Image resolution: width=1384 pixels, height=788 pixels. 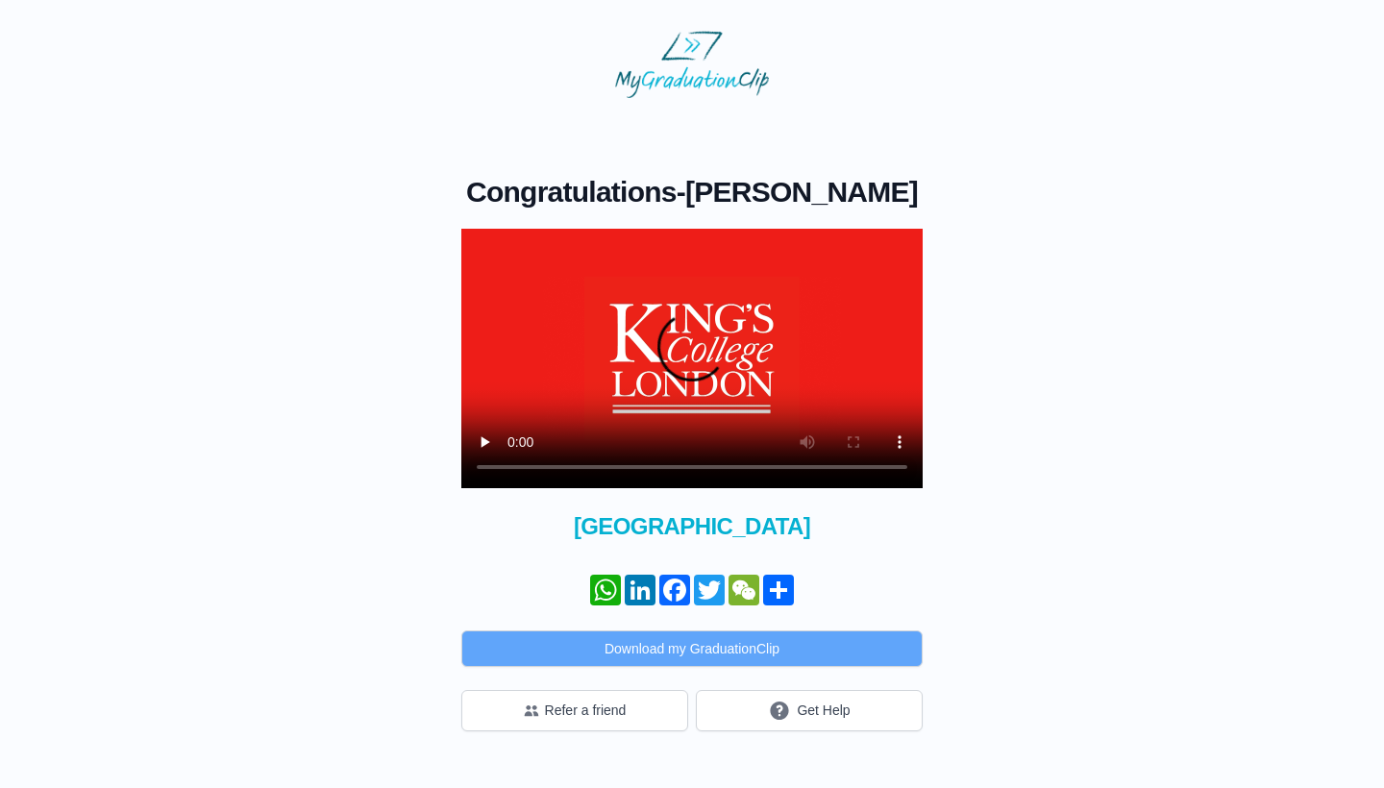 What do you see at coordinates (575, 710) in the screenshot?
I see `button: Refer a friend` at bounding box center [575, 710].